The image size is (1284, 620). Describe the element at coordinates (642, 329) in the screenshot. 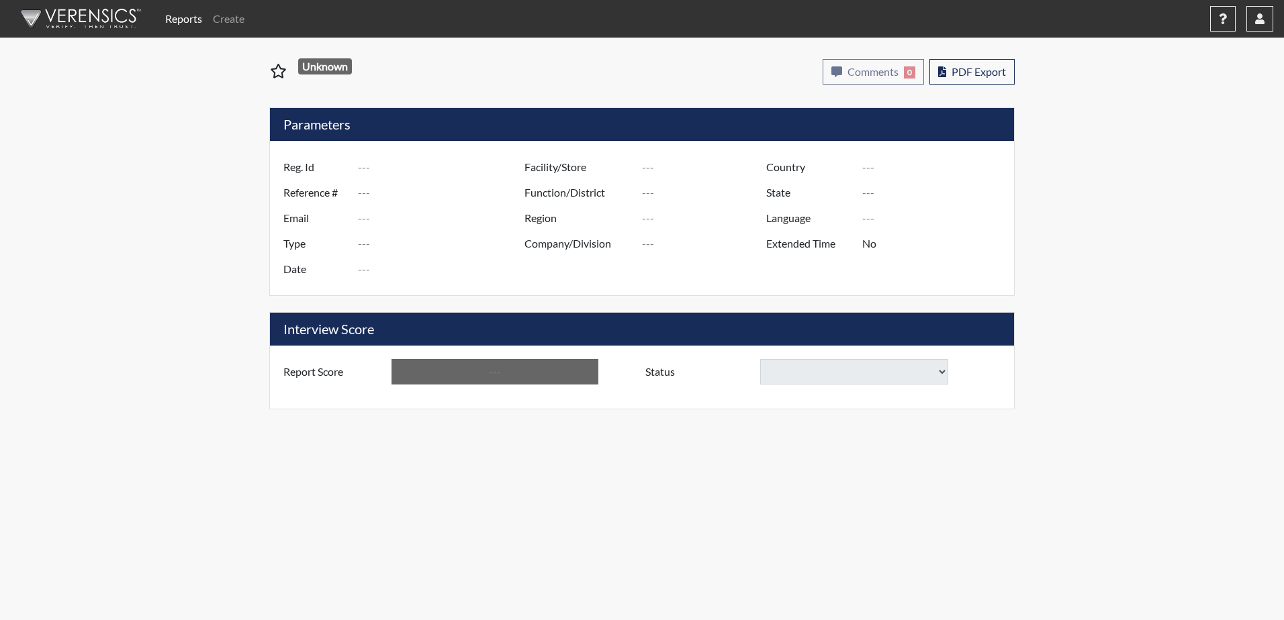

I see `h5: Interview Score` at that location.